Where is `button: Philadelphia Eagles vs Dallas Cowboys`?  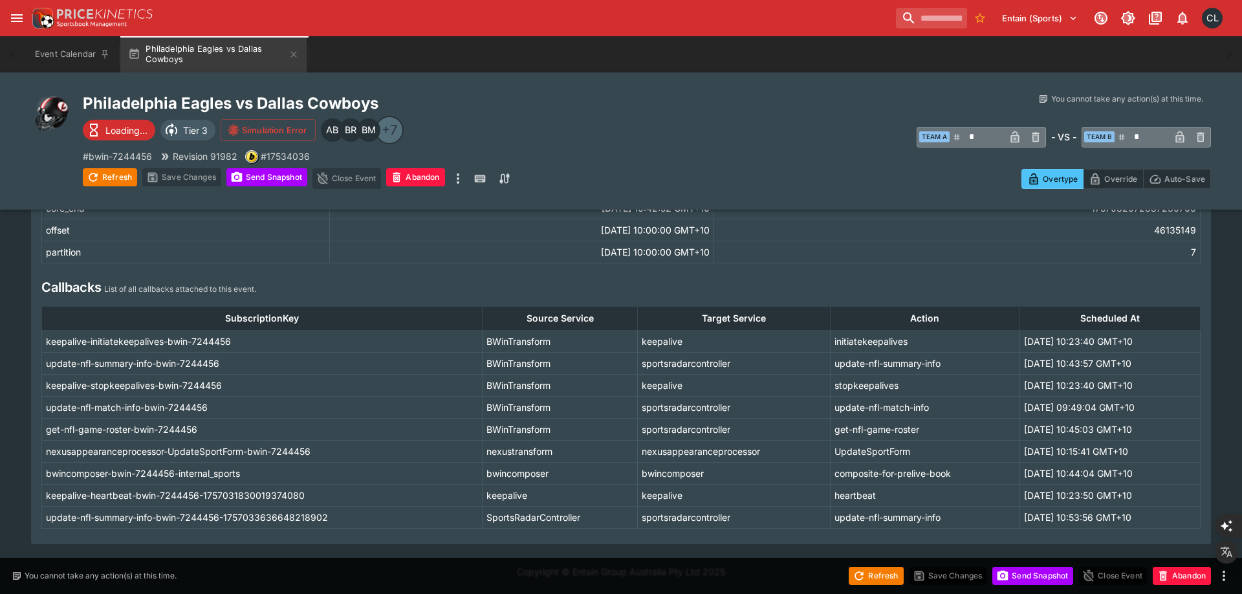 button: Philadelphia Eagles vs Dallas Cowboys is located at coordinates (213, 54).